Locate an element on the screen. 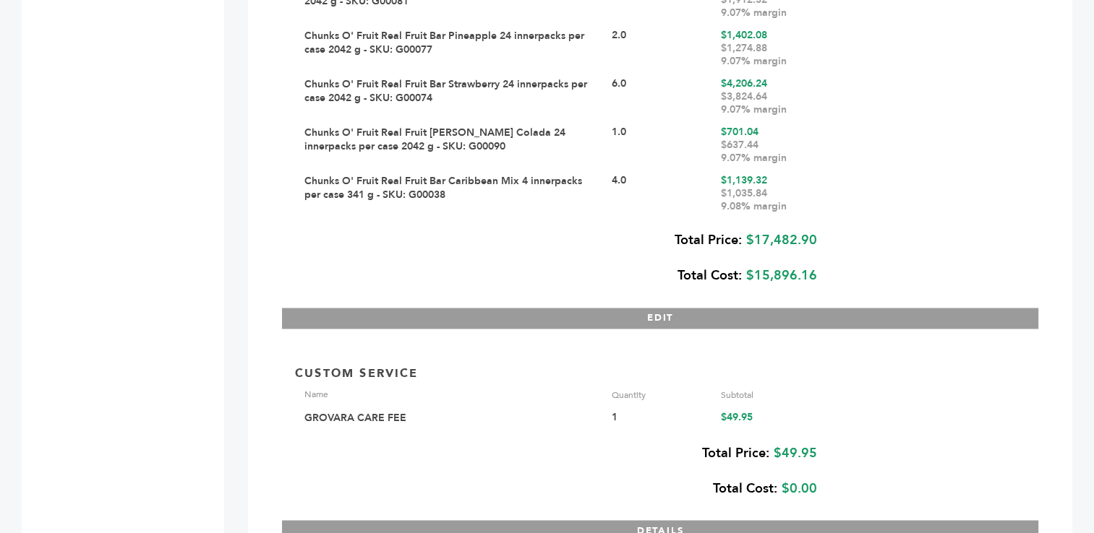 The height and width of the screenshot is (533, 1094). div: $637.44 9.07% margin is located at coordinates (770, 152).